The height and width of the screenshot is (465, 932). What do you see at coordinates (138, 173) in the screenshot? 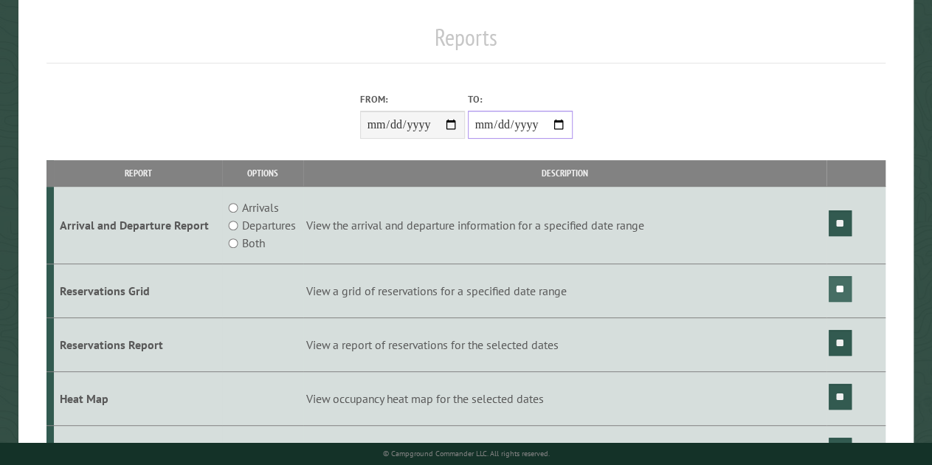
I see `th: Report` at bounding box center [138, 173].